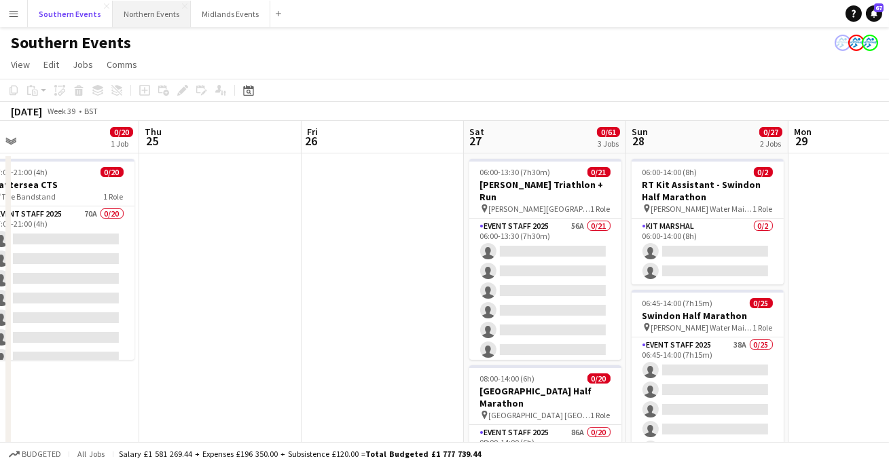 The height and width of the screenshot is (465, 889). What do you see at coordinates (879, 7) in the screenshot?
I see `span: 67` at bounding box center [879, 7].